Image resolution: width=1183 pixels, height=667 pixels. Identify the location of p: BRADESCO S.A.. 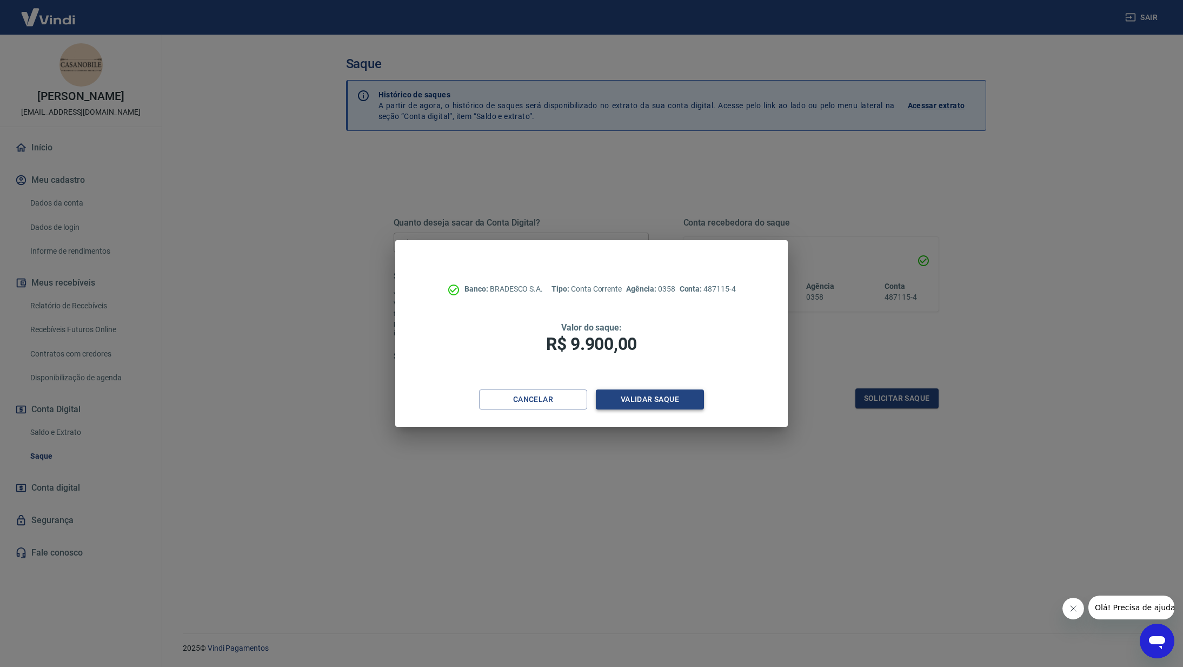
(503, 289).